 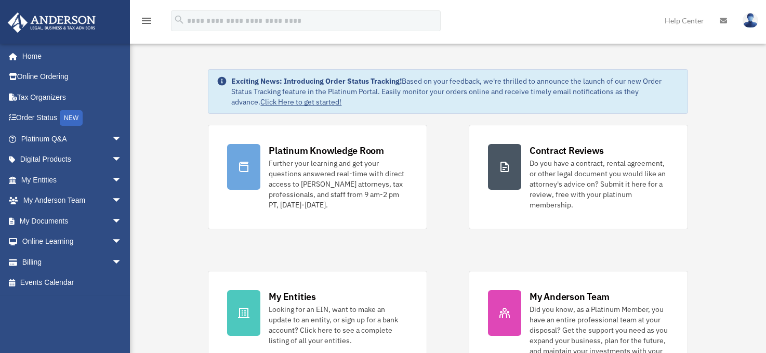 What do you see at coordinates (339, 184) in the screenshot?
I see `div: Further your learning and get your questions answered real-time with direct access to [PERSON_NAM...` at bounding box center [339, 184].